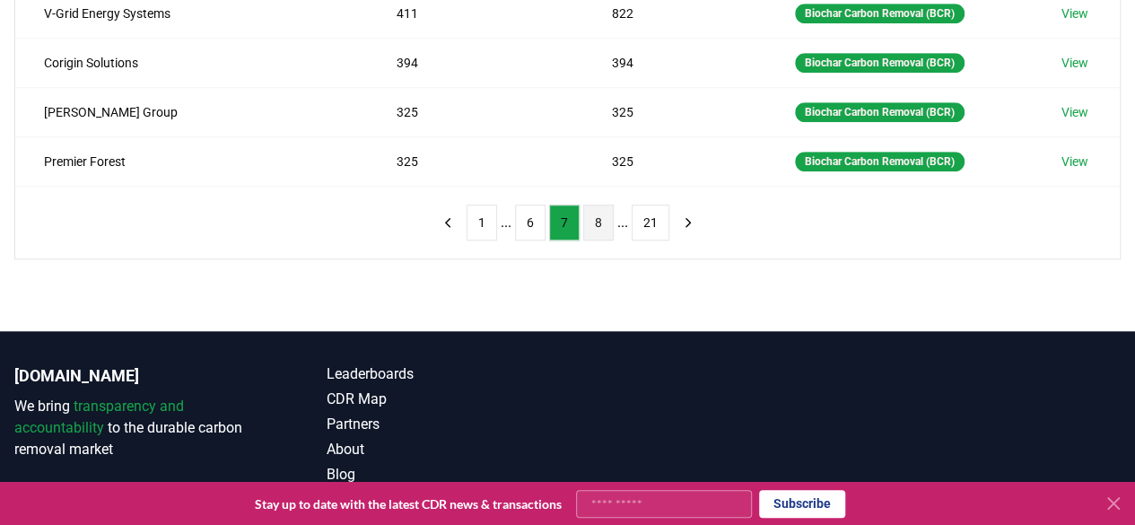 This screenshot has width=1135, height=525. I want to click on p: We bring to the durable carbon removal market, so click(135, 428).